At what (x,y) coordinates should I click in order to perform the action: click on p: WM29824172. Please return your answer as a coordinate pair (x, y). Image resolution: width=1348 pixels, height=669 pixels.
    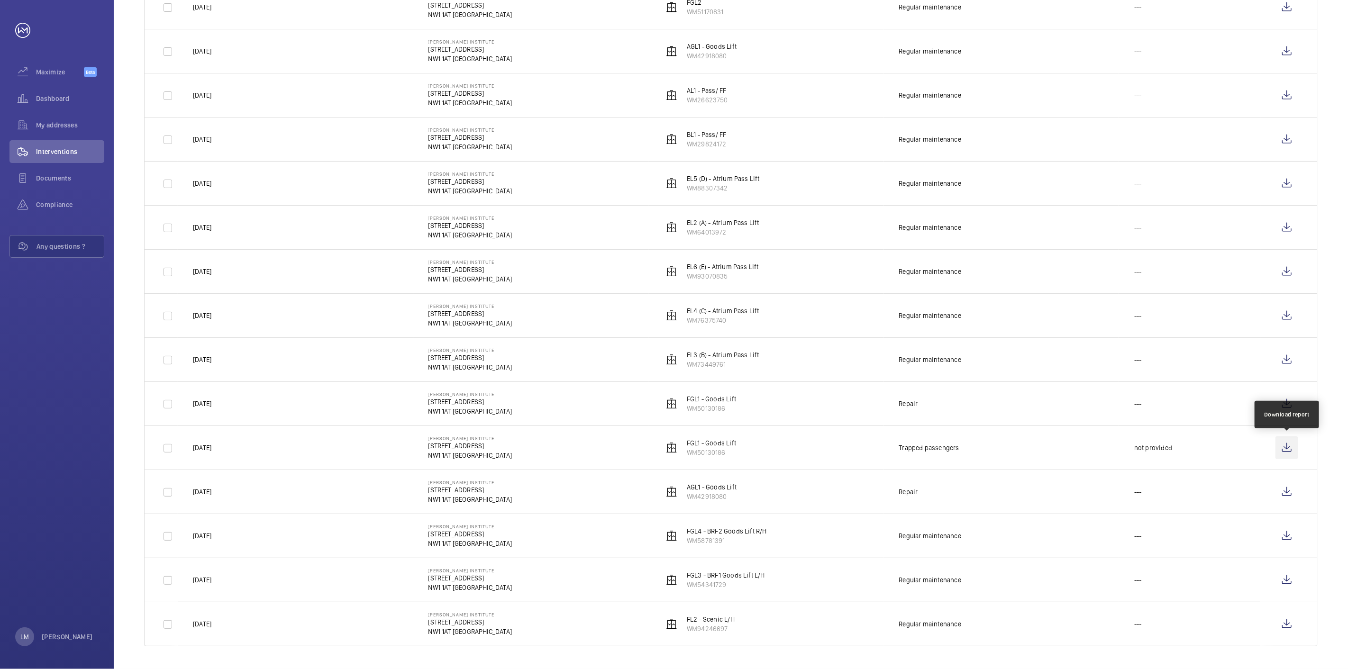
    Looking at the image, I should click on (707, 144).